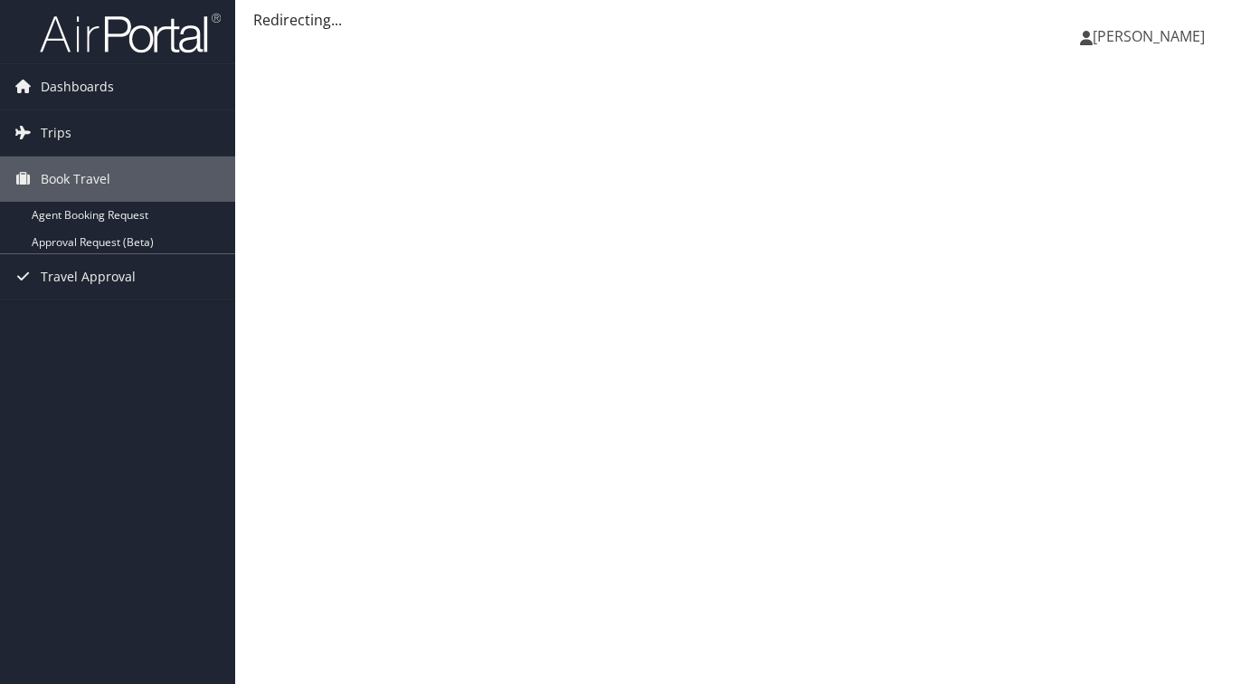 This screenshot has width=1241, height=684. Describe the element at coordinates (130, 33) in the screenshot. I see `img: airportal-logo.png` at that location.